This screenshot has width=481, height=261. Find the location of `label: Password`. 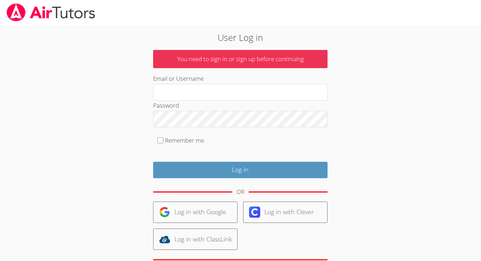

label: Password is located at coordinates (166, 105).